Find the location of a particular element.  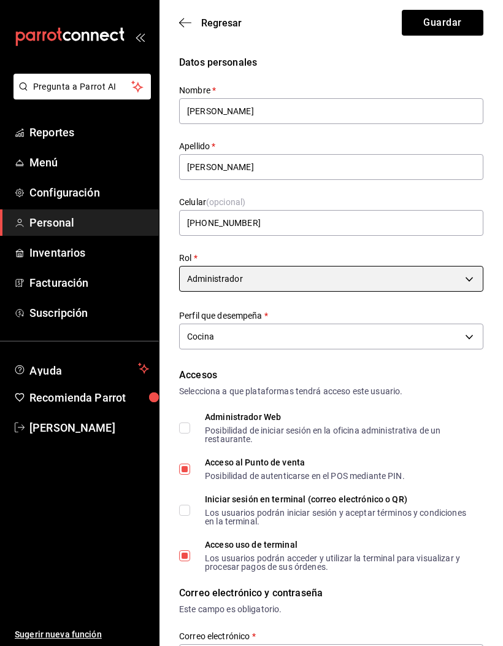

button: open_drawer_menu is located at coordinates (140, 37).